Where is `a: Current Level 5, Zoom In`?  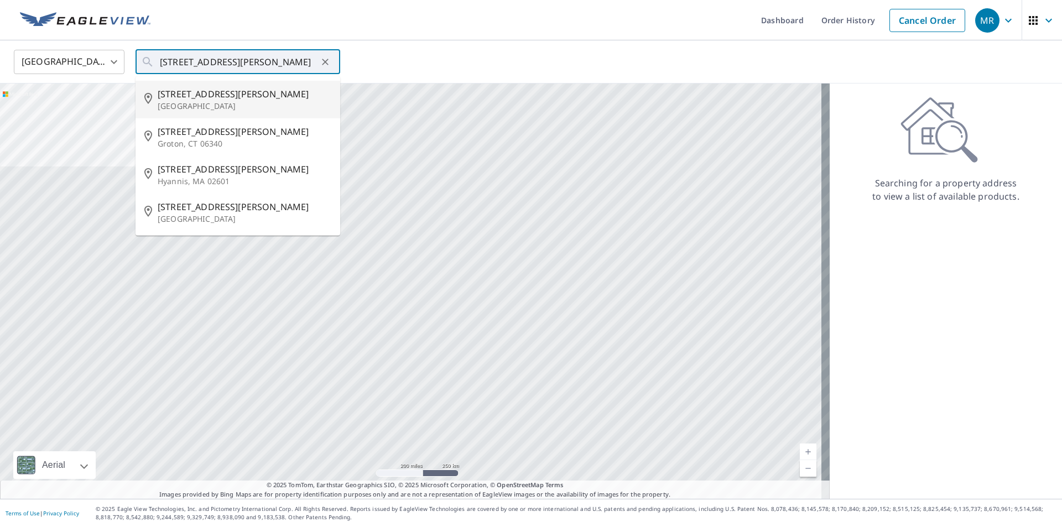 a: Current Level 5, Zoom In is located at coordinates (808, 452).